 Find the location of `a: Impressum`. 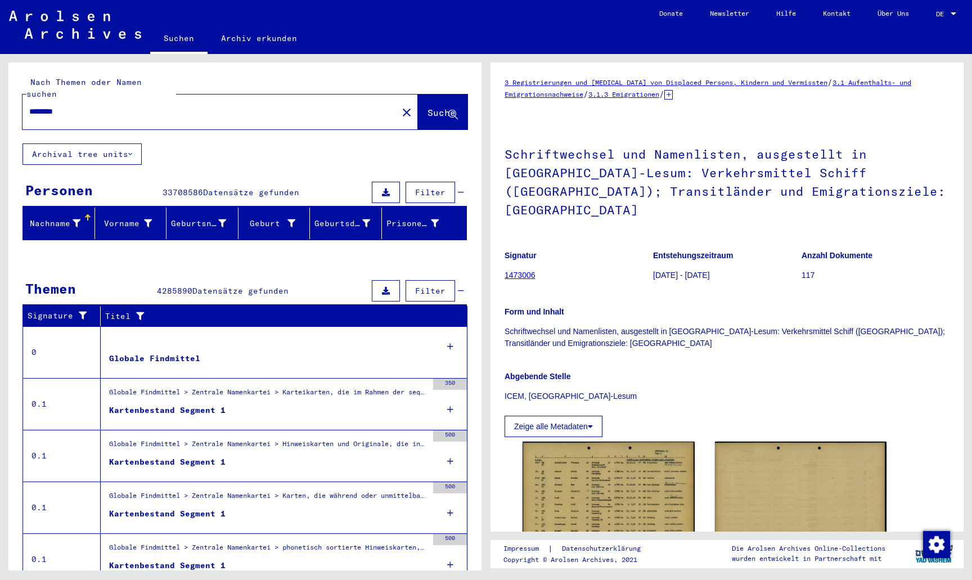

a: Impressum is located at coordinates (525, 549).